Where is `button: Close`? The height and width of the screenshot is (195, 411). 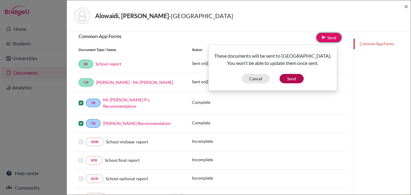 button: Close is located at coordinates (406, 6).